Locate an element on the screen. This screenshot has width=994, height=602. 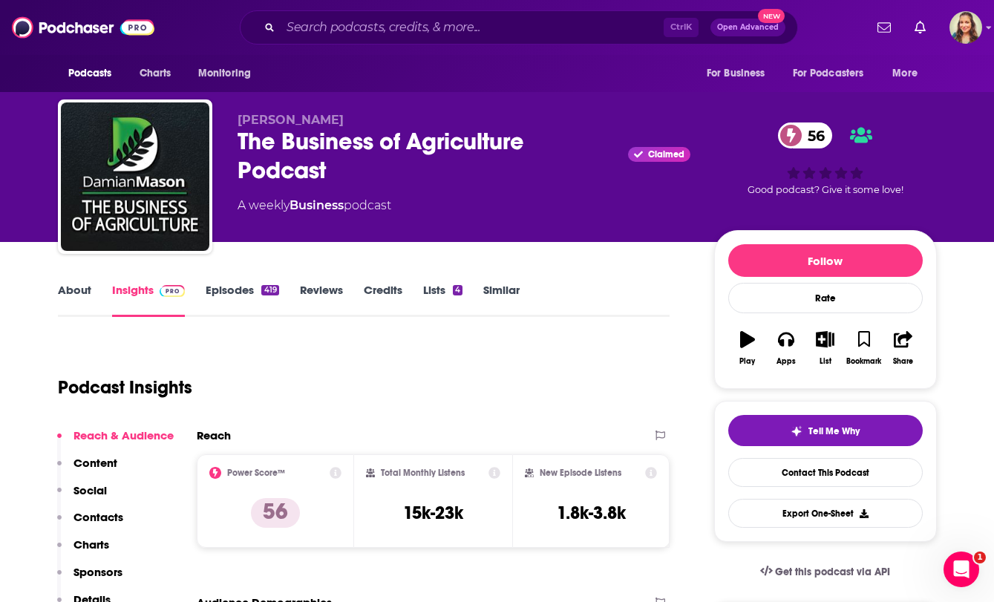
h2: Power Score™ is located at coordinates (256, 473).